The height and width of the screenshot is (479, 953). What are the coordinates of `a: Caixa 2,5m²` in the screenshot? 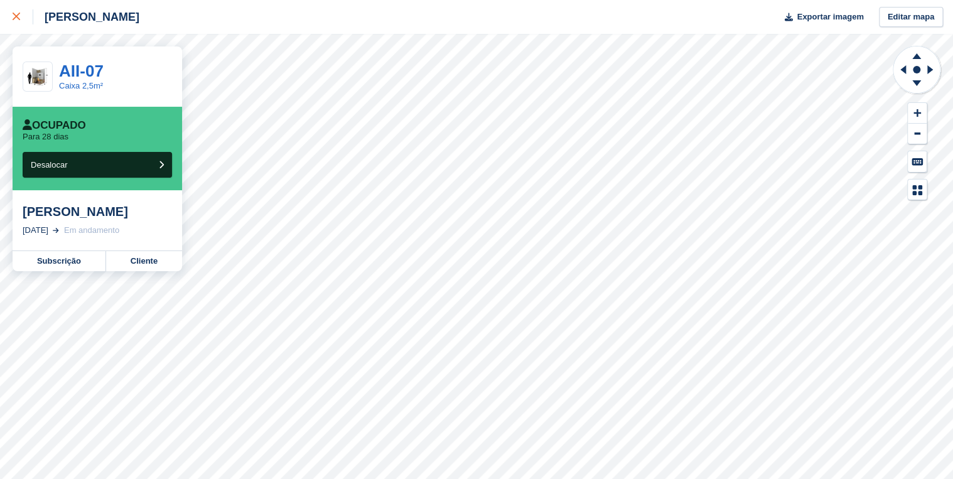 It's located at (81, 85).